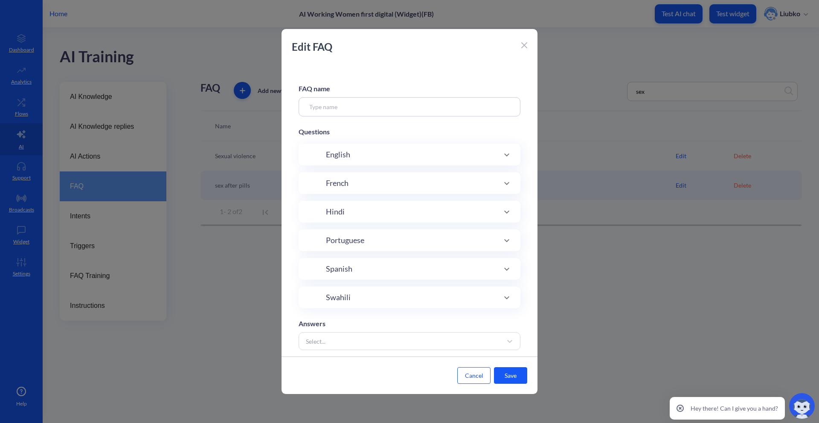 Image resolution: width=819 pixels, height=423 pixels. I want to click on span: Swahili, so click(338, 297).